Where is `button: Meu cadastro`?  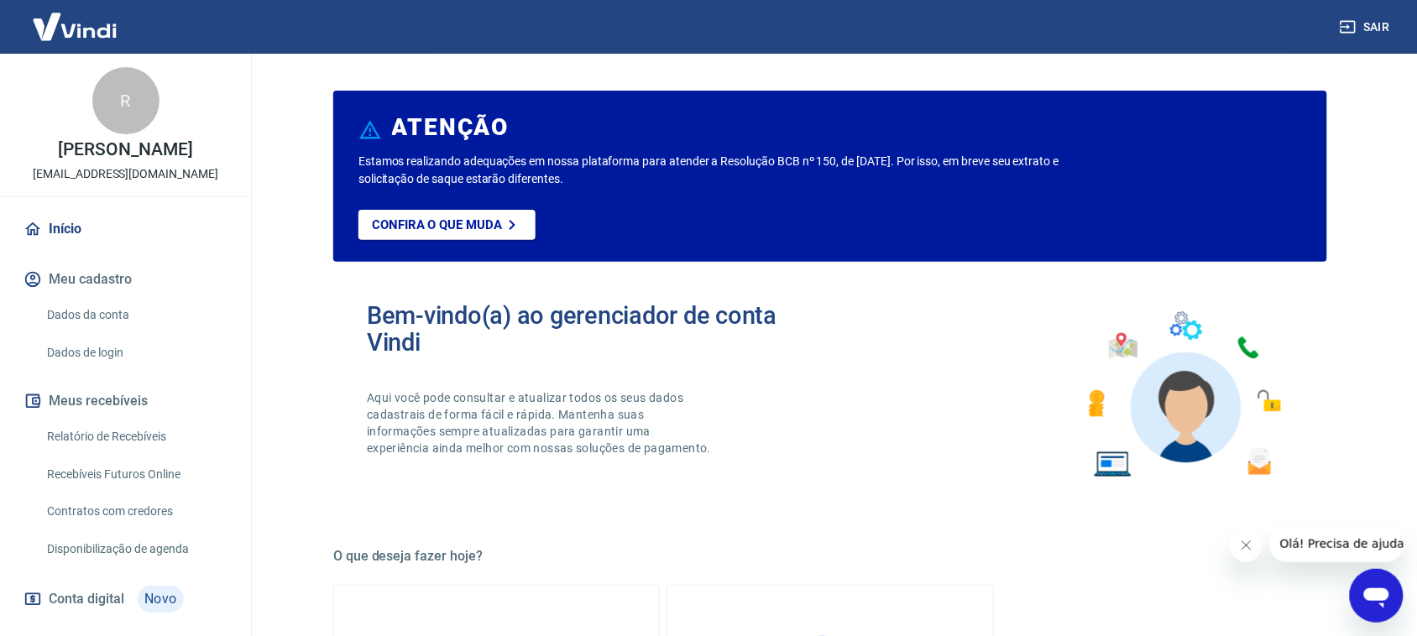 button: Meu cadastro is located at coordinates (125, 279).